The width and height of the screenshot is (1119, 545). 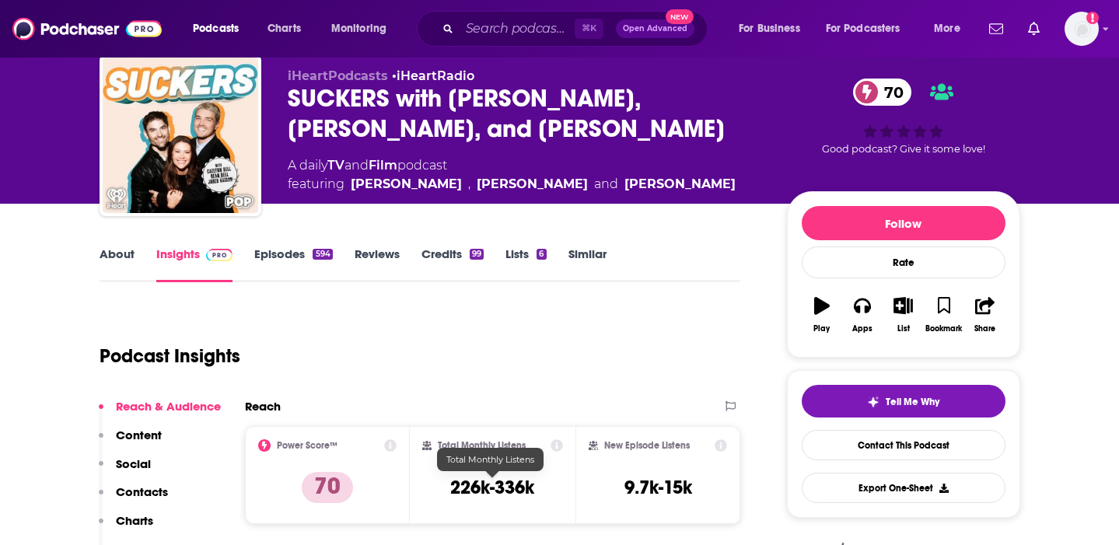 What do you see at coordinates (904, 262) in the screenshot?
I see `div: Rate` at bounding box center [904, 262].